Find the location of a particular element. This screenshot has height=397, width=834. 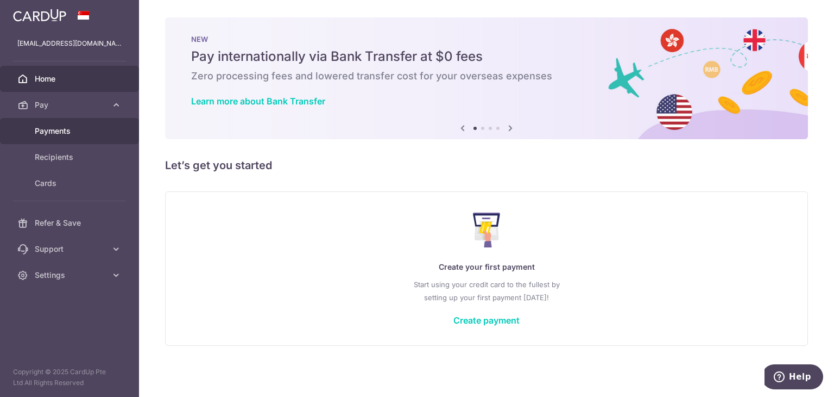

span: Refer & Save is located at coordinates (71, 223).